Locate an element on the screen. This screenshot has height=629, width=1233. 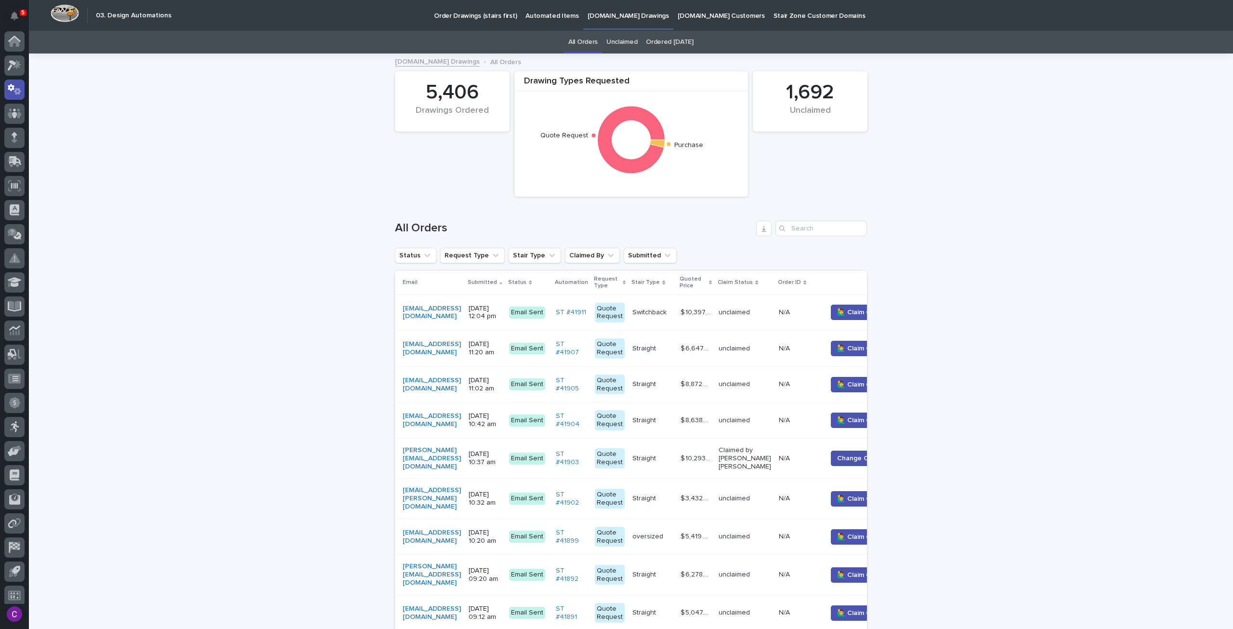
button: Request Type is located at coordinates (473, 255).